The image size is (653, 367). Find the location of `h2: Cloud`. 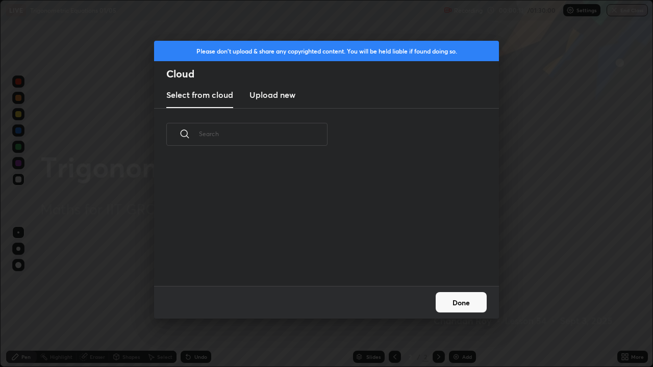

h2: Cloud is located at coordinates (333, 74).